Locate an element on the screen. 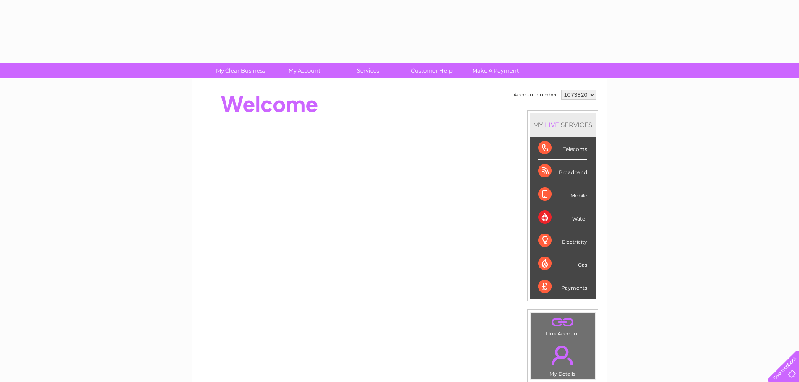 This screenshot has width=799, height=382. a: Services is located at coordinates (368, 70).